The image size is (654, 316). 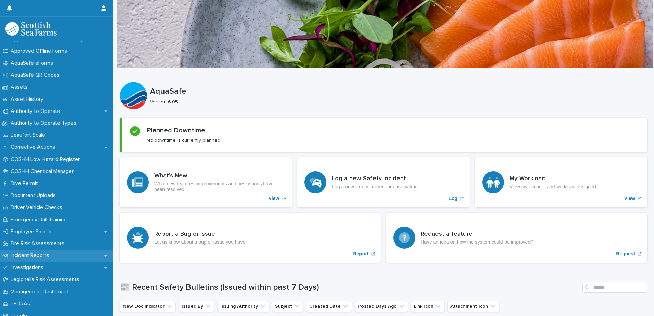 What do you see at coordinates (46, 280) in the screenshot?
I see `p: Legionella Risk Assessments` at bounding box center [46, 280].